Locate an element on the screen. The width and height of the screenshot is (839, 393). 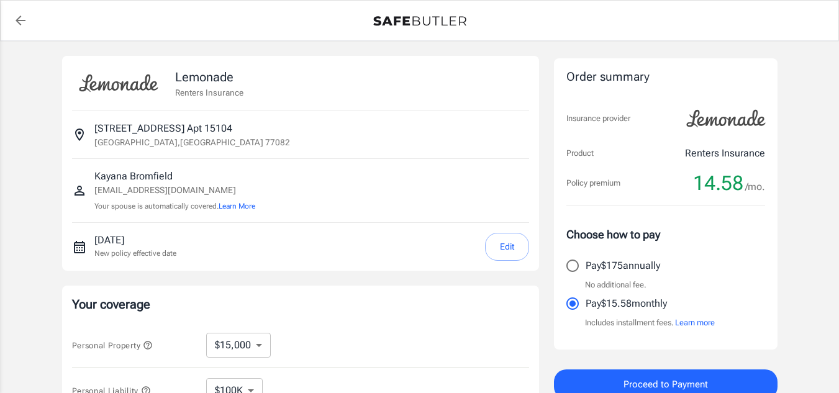
p: Pay $175 annually is located at coordinates (623, 266).